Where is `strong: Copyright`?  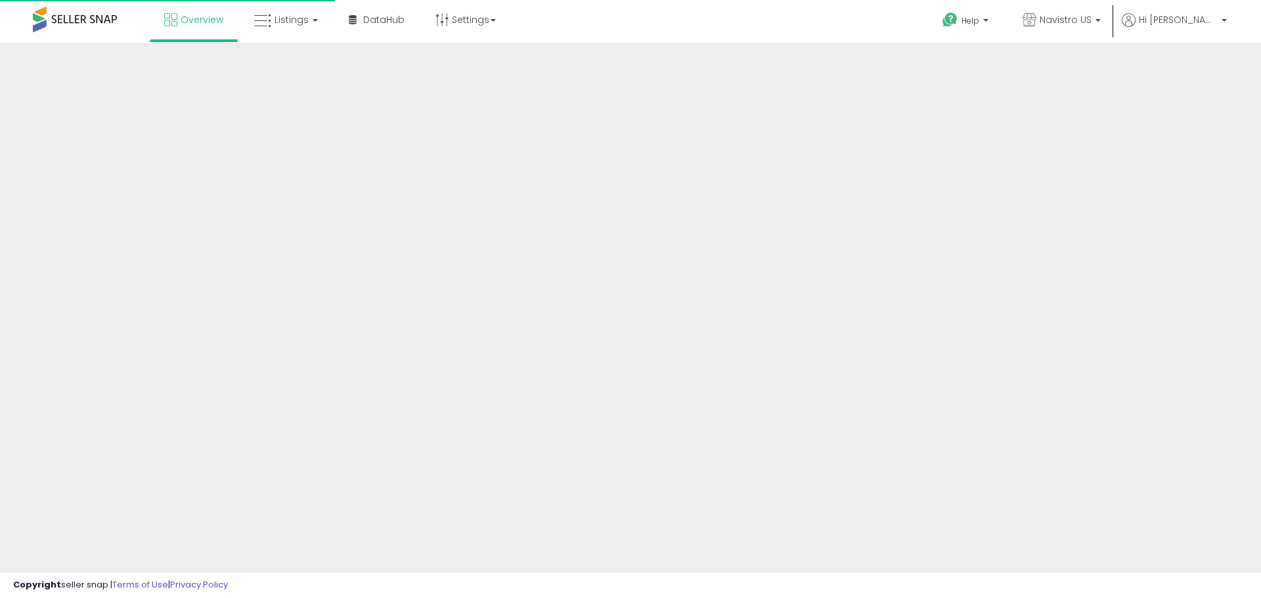
strong: Copyright is located at coordinates (37, 585).